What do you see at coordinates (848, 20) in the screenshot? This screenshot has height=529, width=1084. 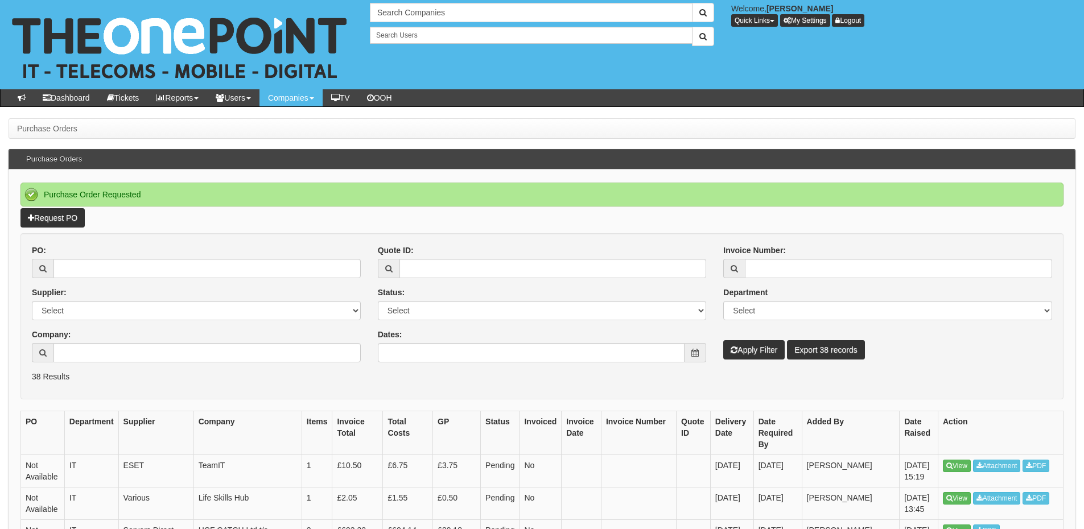 I see `a: Logout` at bounding box center [848, 20].